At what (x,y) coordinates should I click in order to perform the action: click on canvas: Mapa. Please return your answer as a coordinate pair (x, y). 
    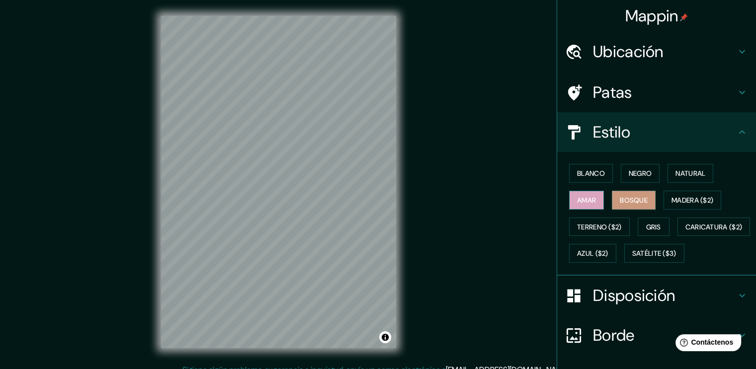
    Looking at the image, I should click on (278, 182).